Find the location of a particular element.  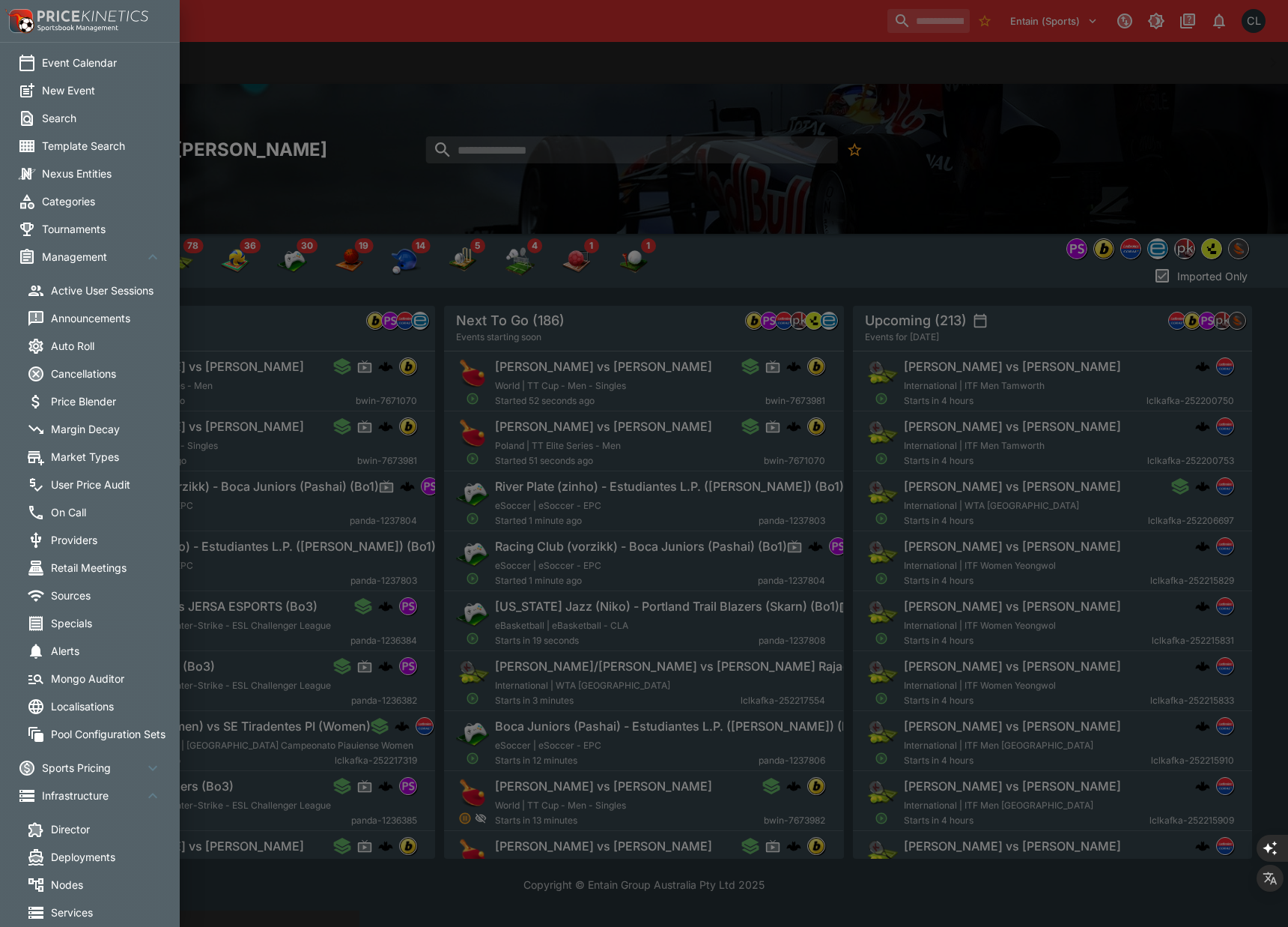

span: Event Calendar is located at coordinates (102, 62).